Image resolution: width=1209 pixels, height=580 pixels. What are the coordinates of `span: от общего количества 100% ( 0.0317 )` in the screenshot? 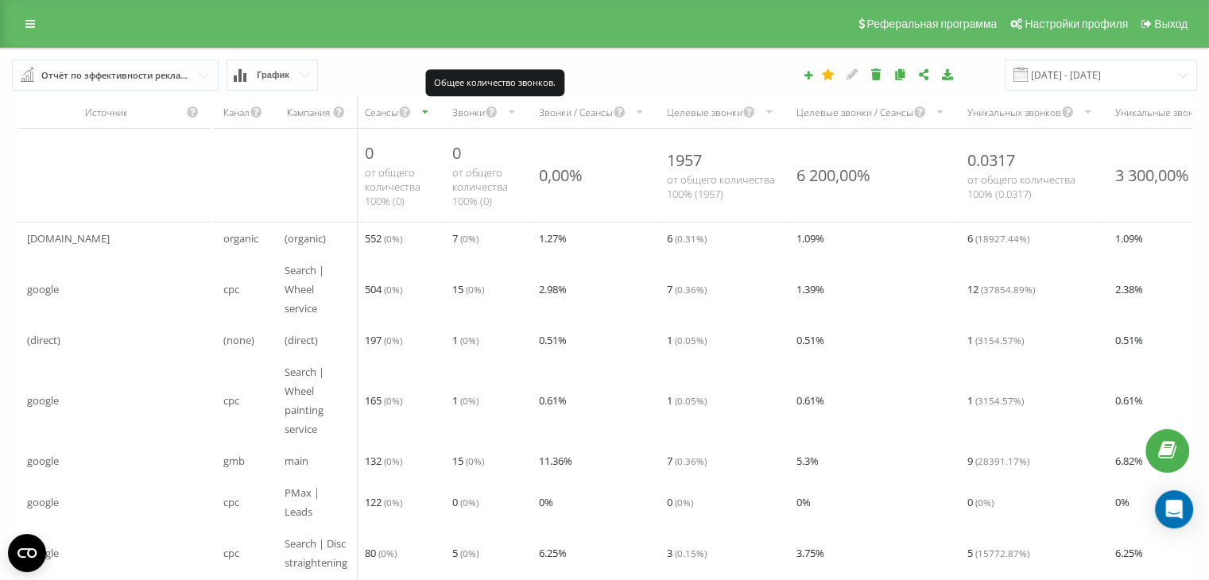 It's located at (1021, 187).